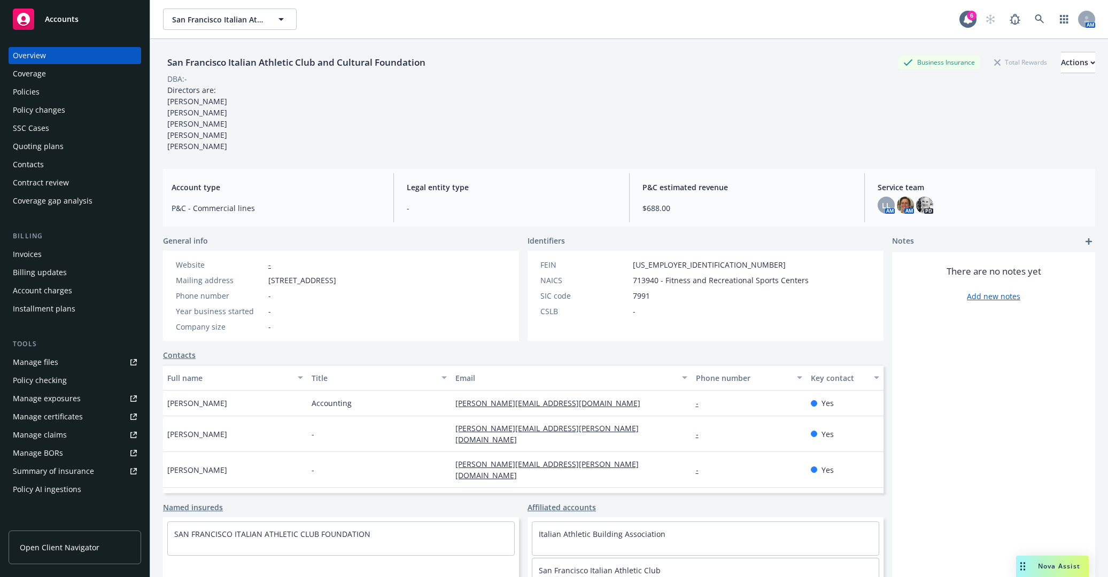 This screenshot has height=577, width=1108. Describe the element at coordinates (38, 453) in the screenshot. I see `div: Manage BORs` at that location.